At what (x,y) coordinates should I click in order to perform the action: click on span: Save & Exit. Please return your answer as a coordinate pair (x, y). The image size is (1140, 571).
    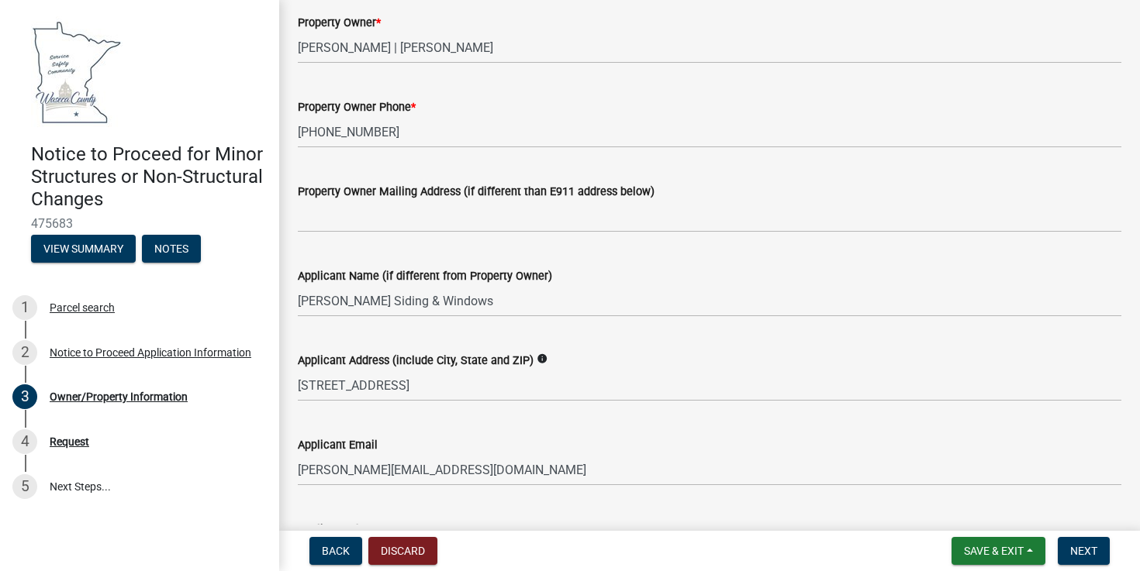
    Looking at the image, I should click on (993, 551).